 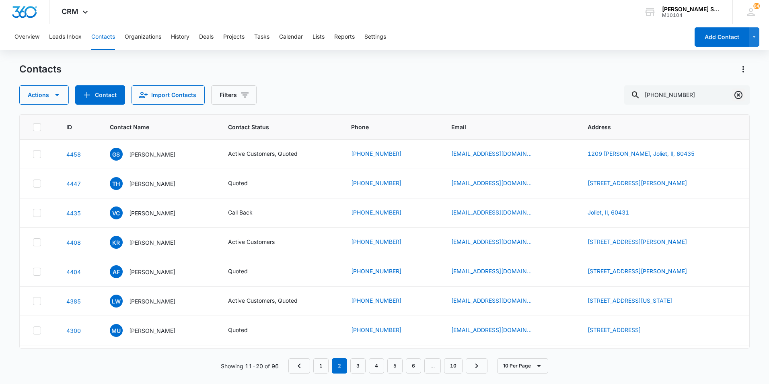 I want to click on div: Email - kath22237@yahoo.com - Select to Edit Field, so click(x=499, y=242).